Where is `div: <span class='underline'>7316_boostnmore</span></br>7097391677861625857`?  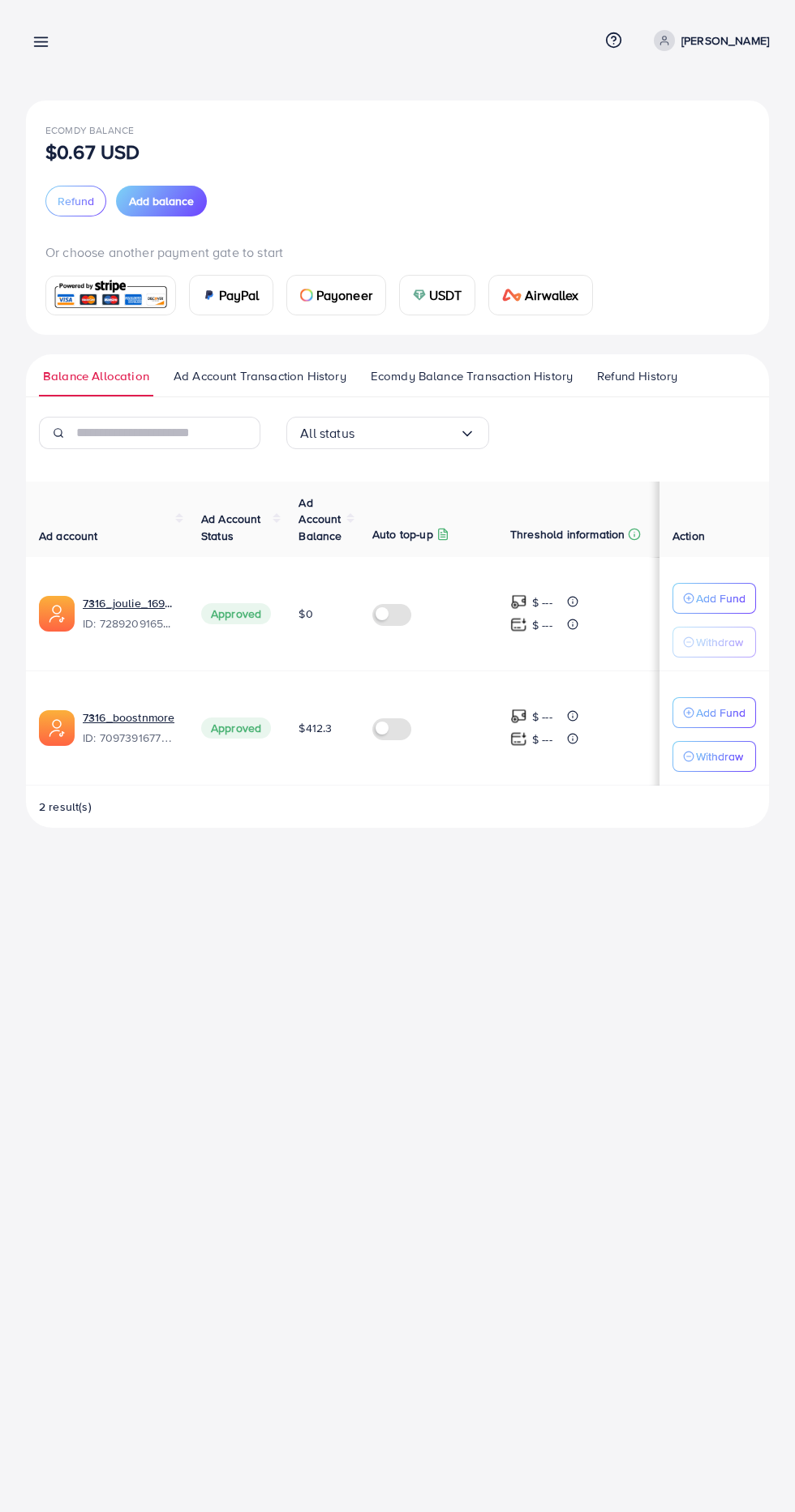 div: <span class='underline'>7316_boostnmore</span></br>7097391677861625857 is located at coordinates (129, 728).